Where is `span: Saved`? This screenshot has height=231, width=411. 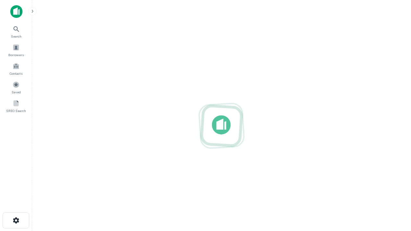 span: Saved is located at coordinates (16, 92).